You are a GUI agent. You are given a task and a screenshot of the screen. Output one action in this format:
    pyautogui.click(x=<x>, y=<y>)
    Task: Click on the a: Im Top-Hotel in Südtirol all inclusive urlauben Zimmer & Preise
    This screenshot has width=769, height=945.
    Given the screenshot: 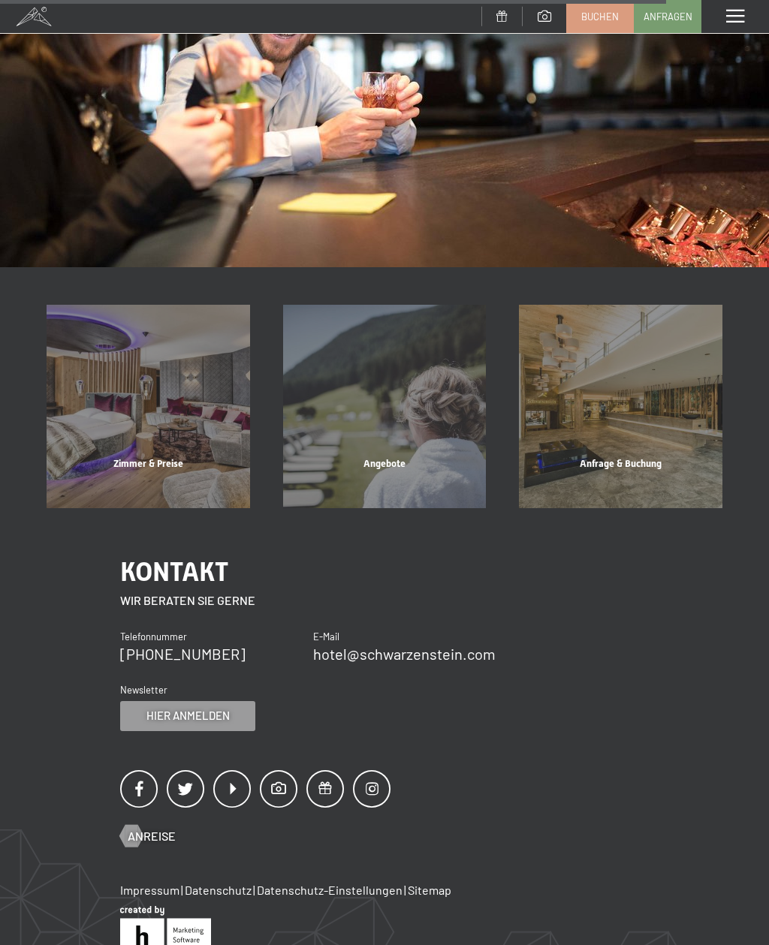 What is the action you would take?
    pyautogui.click(x=148, y=406)
    